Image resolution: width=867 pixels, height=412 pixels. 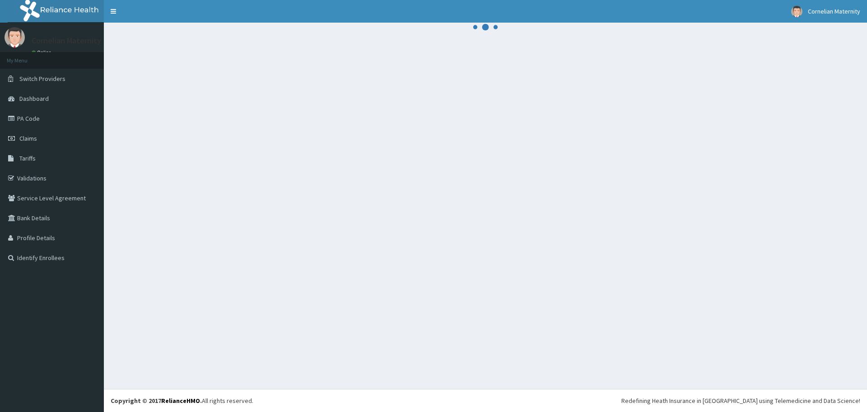 What do you see at coordinates (66, 41) in the screenshot?
I see `p: Cornelian Maternity` at bounding box center [66, 41].